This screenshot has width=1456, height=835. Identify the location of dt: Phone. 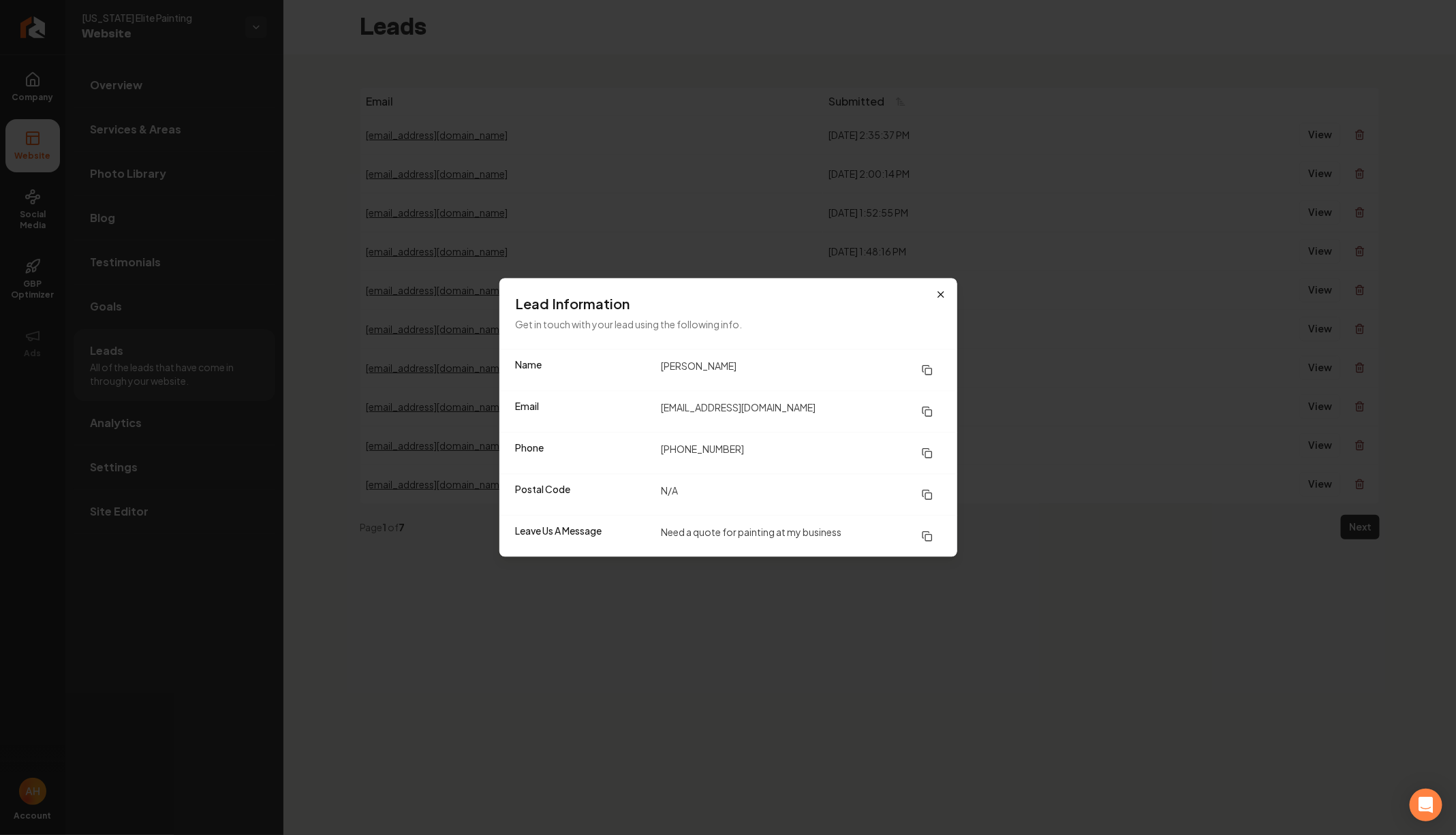
(583, 454).